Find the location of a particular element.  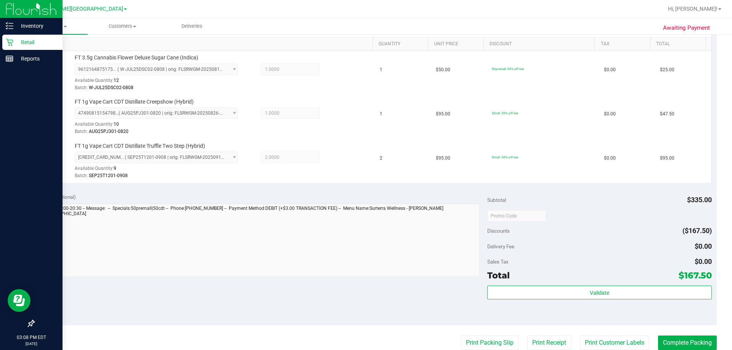

button: Print Customer Labels is located at coordinates (614, 343).